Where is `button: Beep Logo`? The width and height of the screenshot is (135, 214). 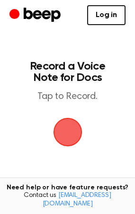
button: Beep Logo is located at coordinates (68, 132).